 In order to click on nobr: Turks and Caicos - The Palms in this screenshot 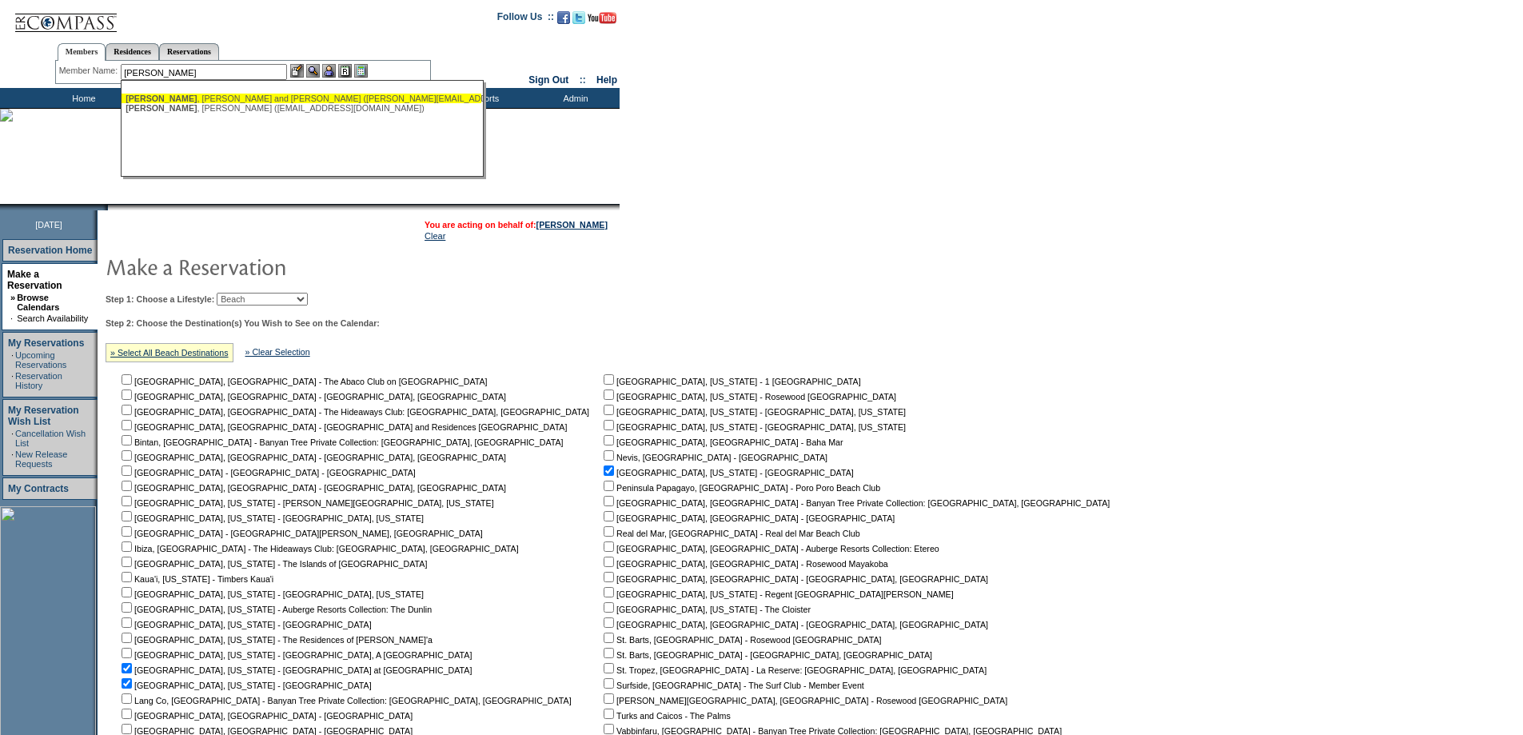, I will do `click(665, 716)`.